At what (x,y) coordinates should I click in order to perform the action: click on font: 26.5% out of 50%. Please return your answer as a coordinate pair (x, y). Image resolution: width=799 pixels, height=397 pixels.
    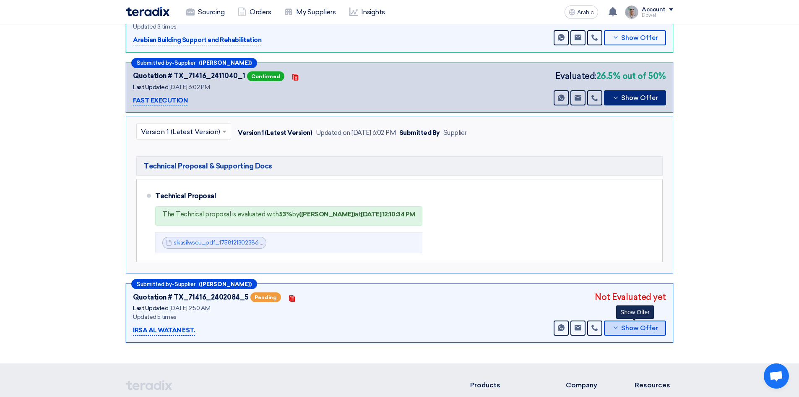
    Looking at the image, I should click on (632, 76).